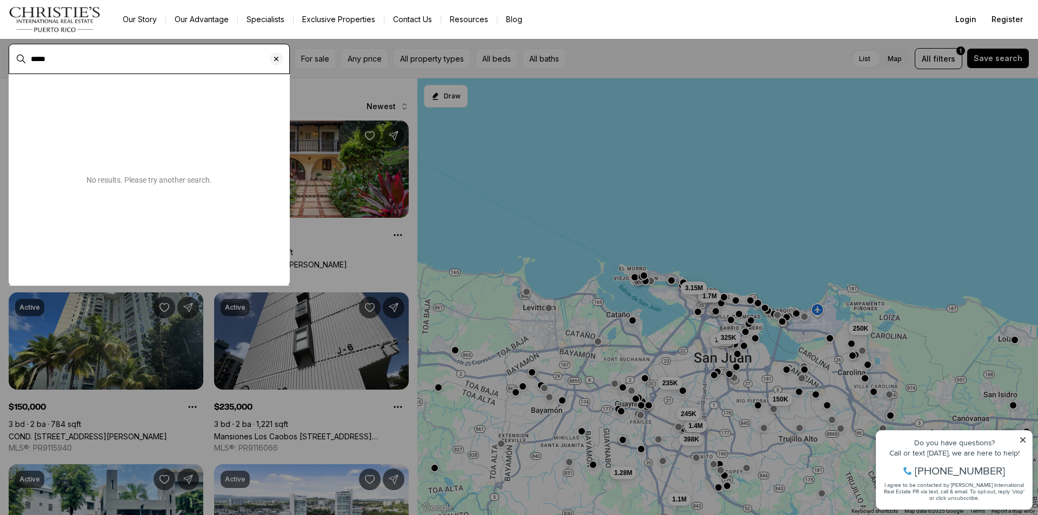 The image size is (1038, 515). What do you see at coordinates (1007, 19) in the screenshot?
I see `button: Register` at bounding box center [1007, 19].